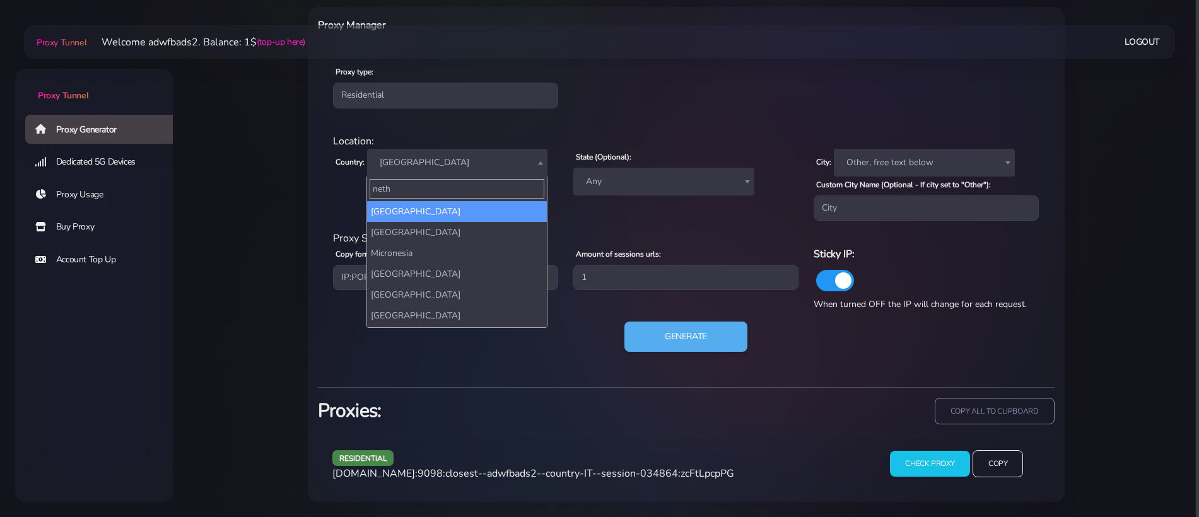 The width and height of the screenshot is (1199, 517). I want to click on h3: Proxies:, so click(498, 411).